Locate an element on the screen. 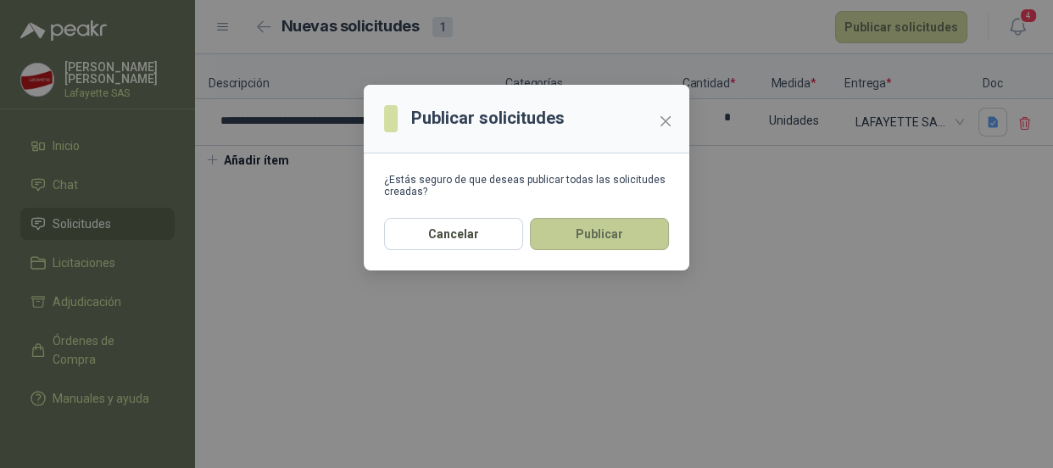  h3: Publicar solicitudes is located at coordinates (488, 118).